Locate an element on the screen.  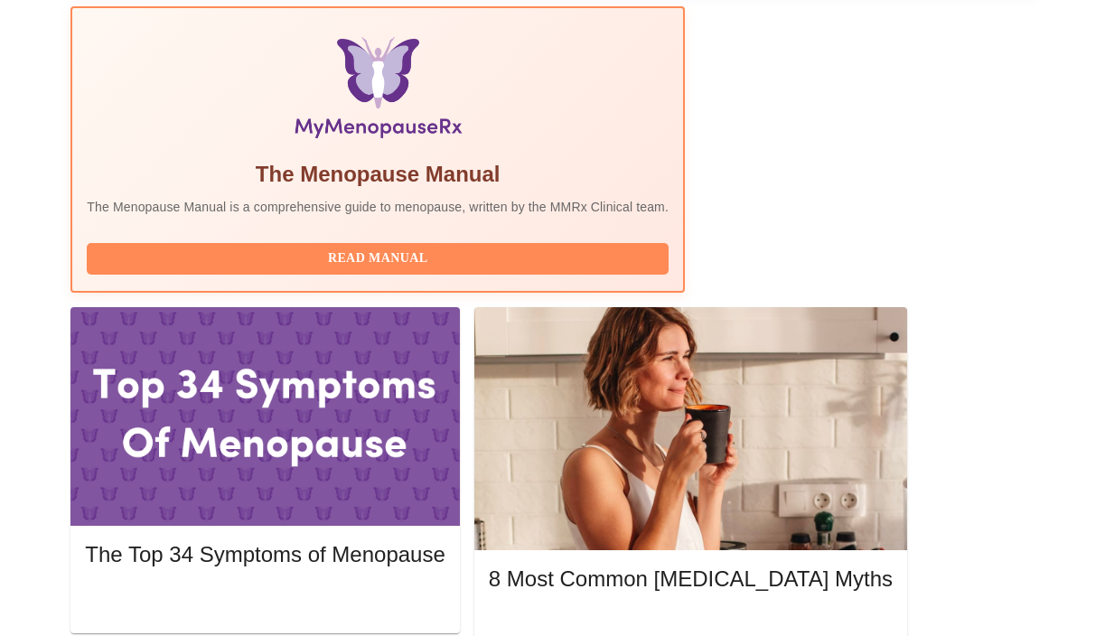
img: Menopause Manual is located at coordinates (377, 91).